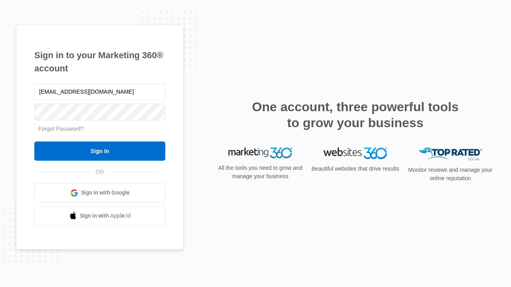 The image size is (511, 287). Describe the element at coordinates (100, 216) in the screenshot. I see `a: Sign in with Apple Id` at that location.